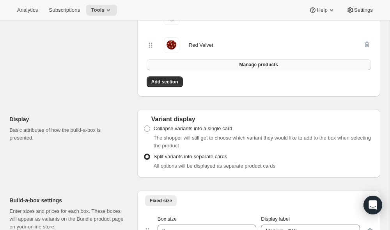  I want to click on span: Help, so click(322, 10).